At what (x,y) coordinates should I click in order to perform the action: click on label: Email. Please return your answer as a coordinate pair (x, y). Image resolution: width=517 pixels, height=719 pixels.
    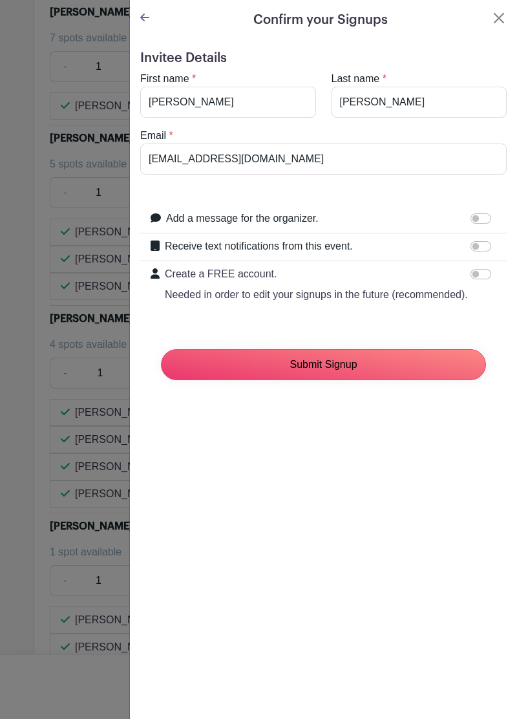
    Looking at the image, I should click on (153, 136).